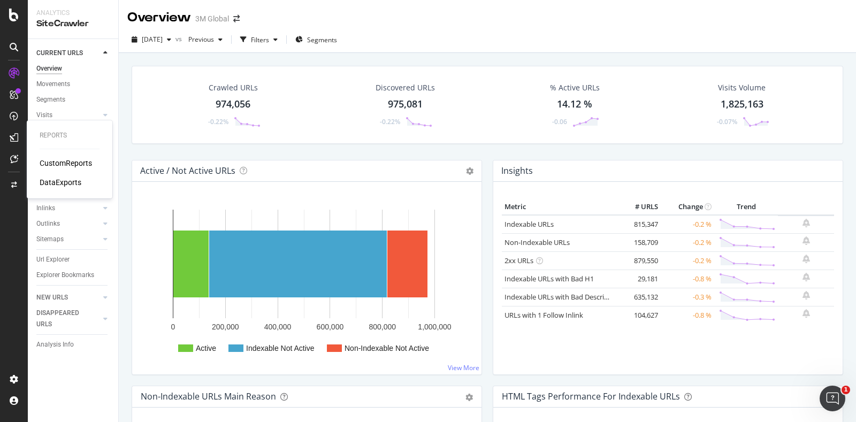  I want to click on span: Segments, so click(322, 40).